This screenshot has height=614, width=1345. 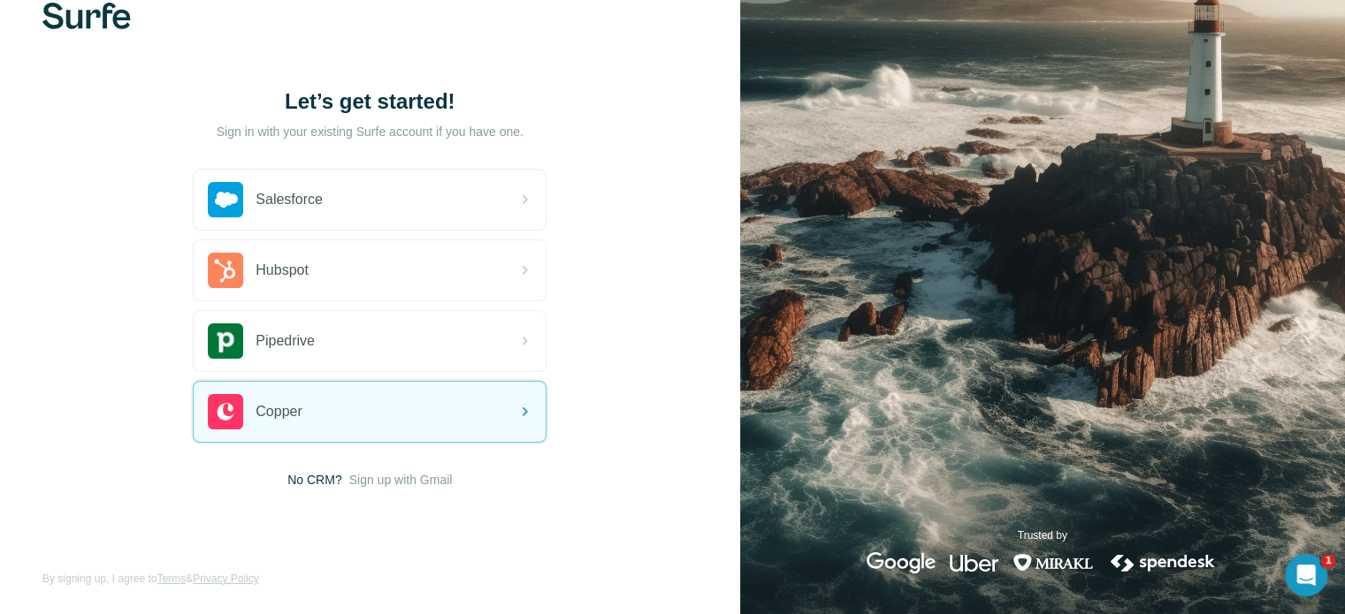 What do you see at coordinates (171, 579) in the screenshot?
I see `a: Terms` at bounding box center [171, 579].